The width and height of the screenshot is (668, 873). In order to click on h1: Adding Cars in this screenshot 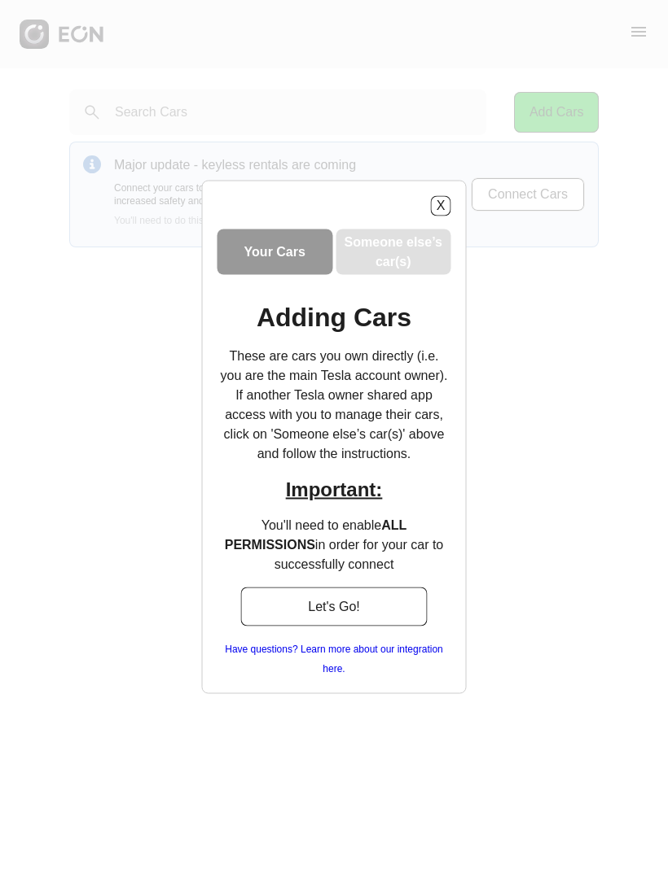, I will do `click(334, 317)`.